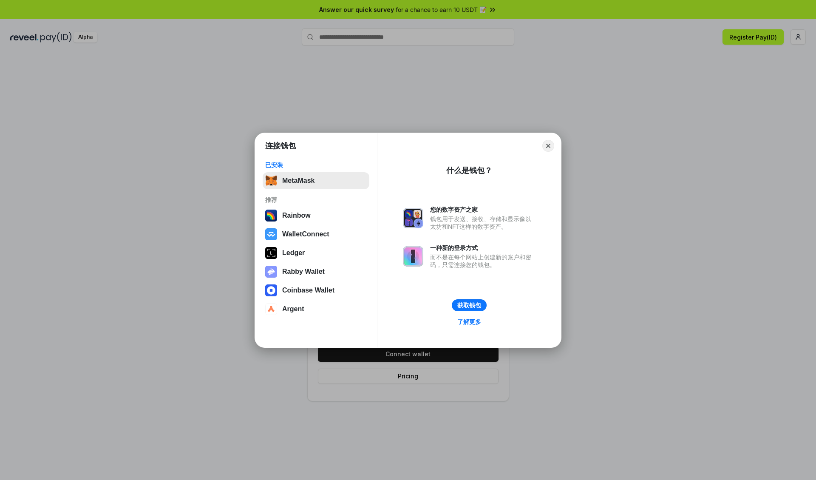 This screenshot has width=816, height=480. What do you see at coordinates (483, 209) in the screenshot?
I see `div: 您的数字资产之家` at bounding box center [483, 209].